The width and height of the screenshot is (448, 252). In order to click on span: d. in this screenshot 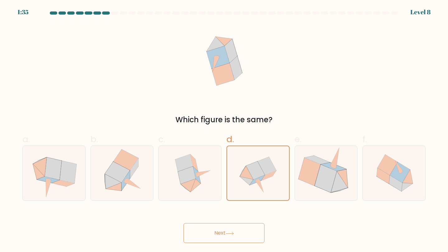, I will do `click(230, 139)`.